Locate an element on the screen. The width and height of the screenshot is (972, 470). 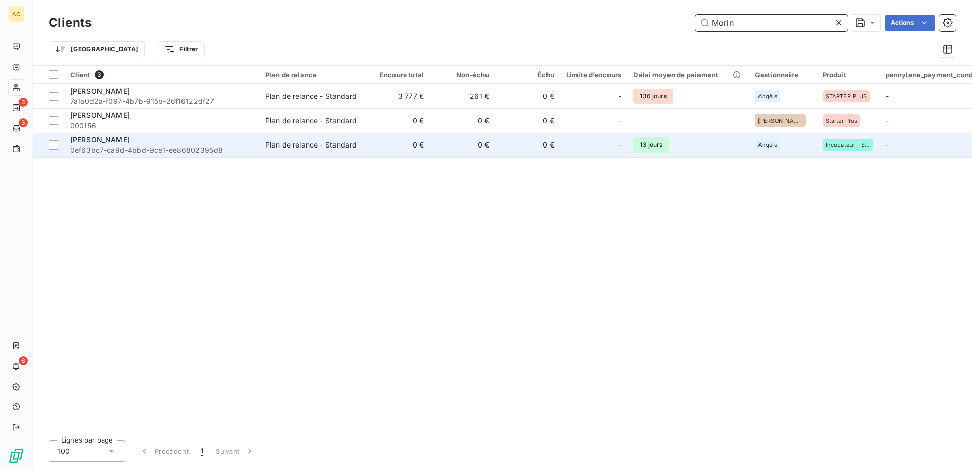
span: STARTER PLUS is located at coordinates (847, 96).